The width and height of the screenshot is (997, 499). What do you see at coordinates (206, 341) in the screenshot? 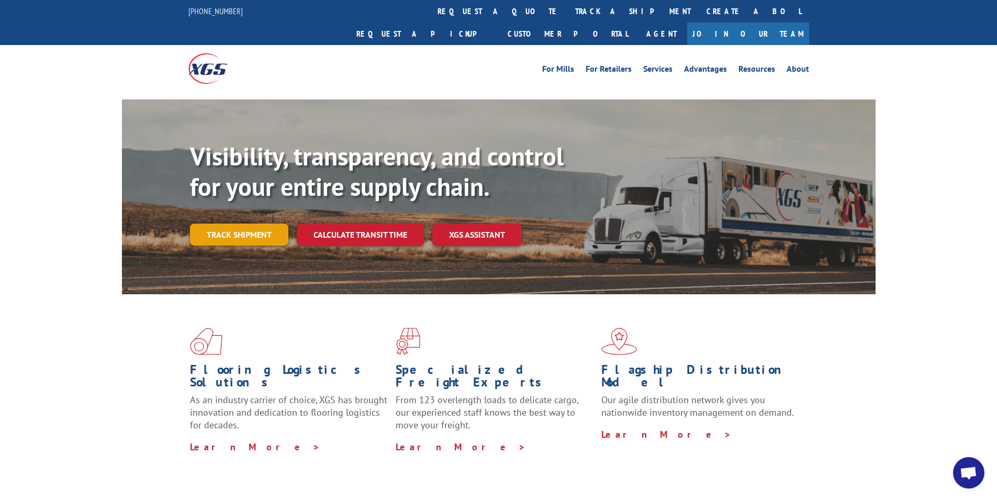
I see `img: xgs-icon-total-supply-chain-intelligence-red` at bounding box center [206, 341].